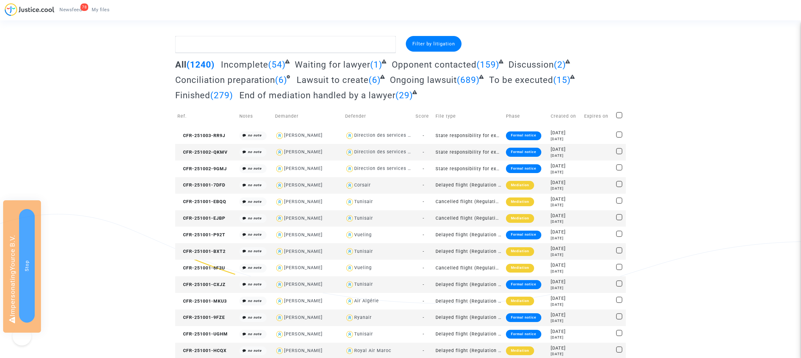 The width and height of the screenshot is (801, 358). I want to click on span: End of mediation handled by a lawyer, so click(317, 95).